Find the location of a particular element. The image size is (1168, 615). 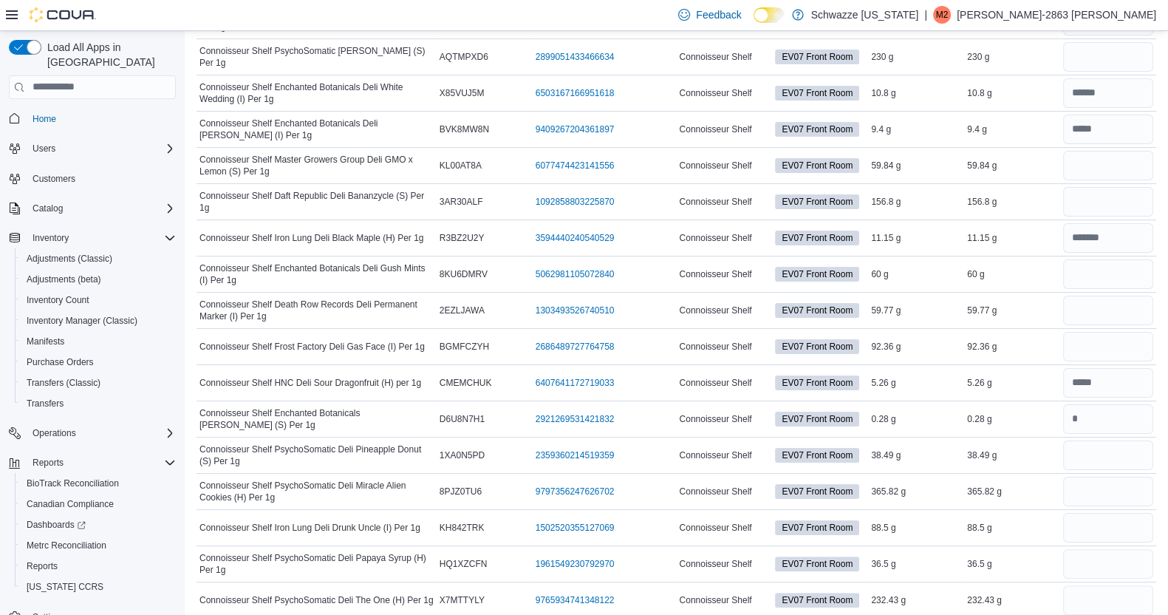

a: Inventory Manager (Classic) is located at coordinates (82, 321).